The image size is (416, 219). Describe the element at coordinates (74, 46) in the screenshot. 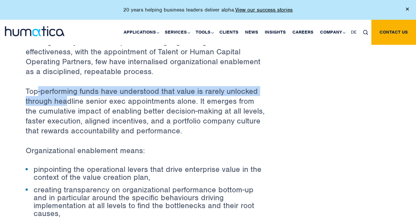

I see `a: Data Protection Policy` at that location.